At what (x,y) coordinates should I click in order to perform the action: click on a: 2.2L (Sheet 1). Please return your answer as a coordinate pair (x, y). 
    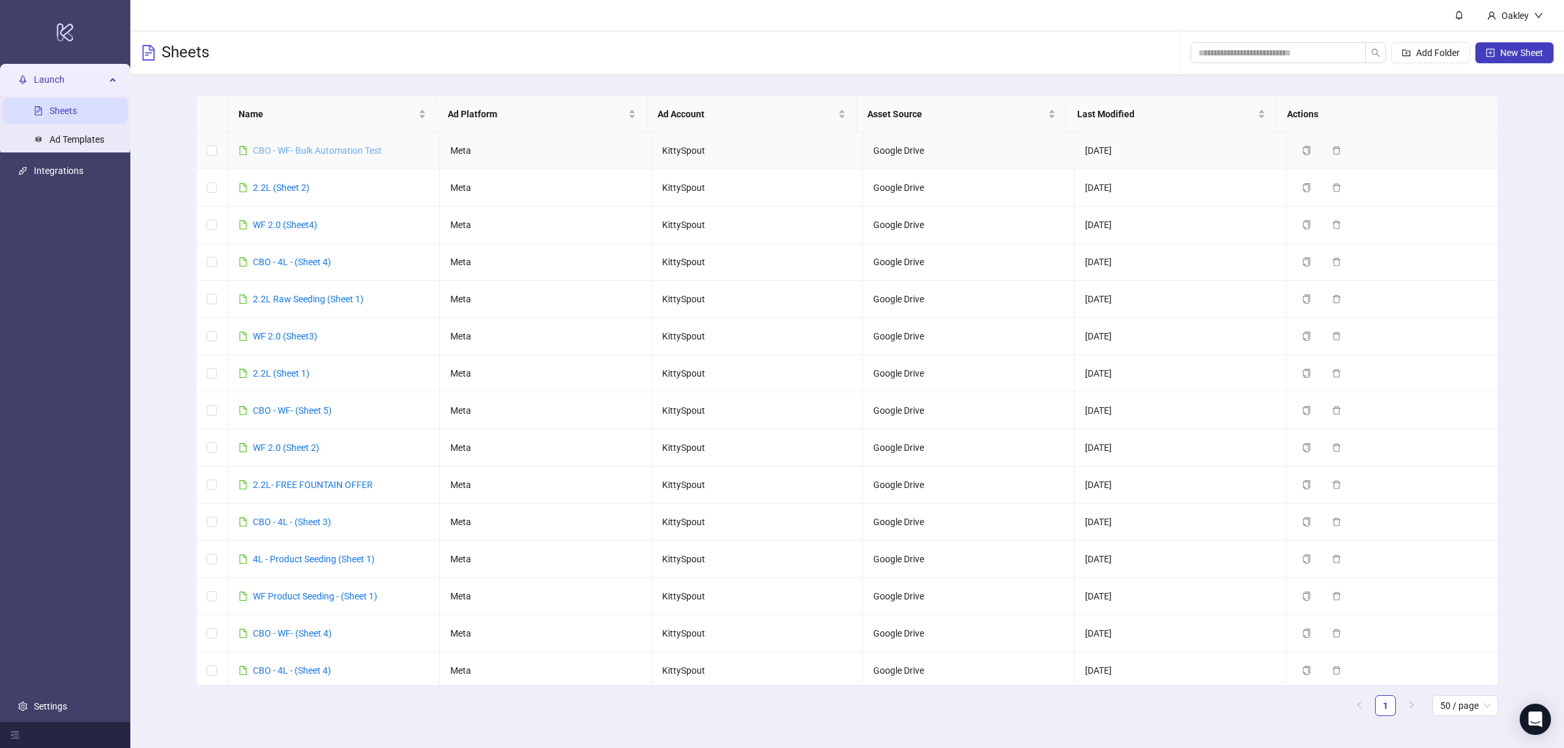
    Looking at the image, I should click on (281, 373).